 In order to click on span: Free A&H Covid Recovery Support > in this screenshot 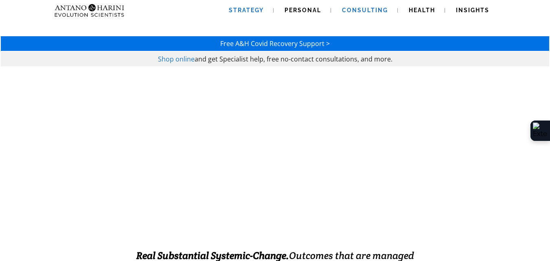, I will do `click(275, 44)`.